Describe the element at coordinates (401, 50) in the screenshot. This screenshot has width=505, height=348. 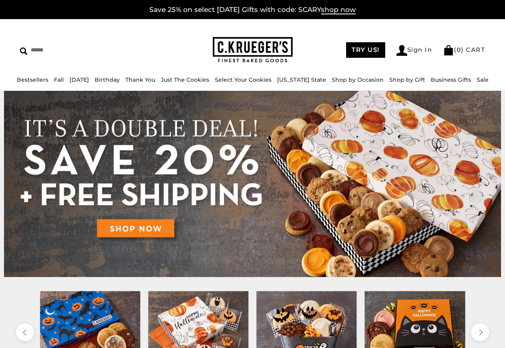
I see `img: Account` at that location.